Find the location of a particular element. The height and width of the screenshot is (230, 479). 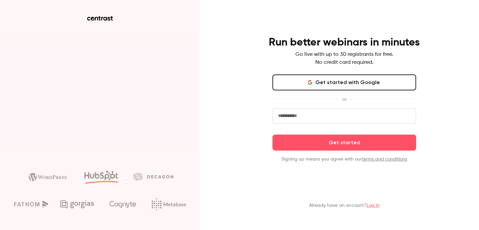

button: Get started with Google is located at coordinates (345, 83).